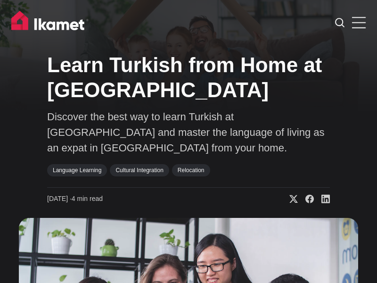  I want to click on a: Language Learning, so click(77, 170).